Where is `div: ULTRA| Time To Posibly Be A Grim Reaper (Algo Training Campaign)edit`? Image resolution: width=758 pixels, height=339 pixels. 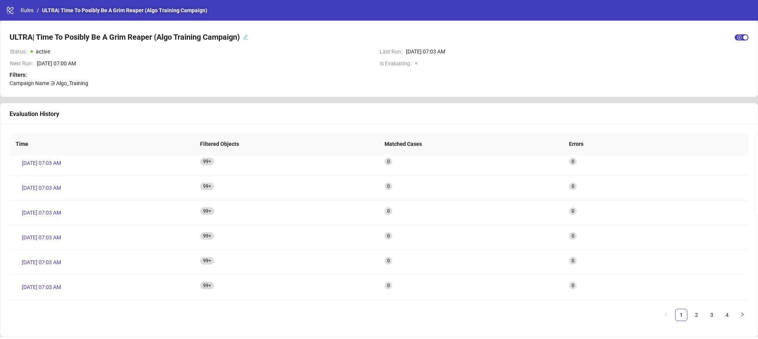
div: ULTRA| Time To Posibly Be A Grim Reaper (Algo Training Campaign)edit is located at coordinates (129, 37).